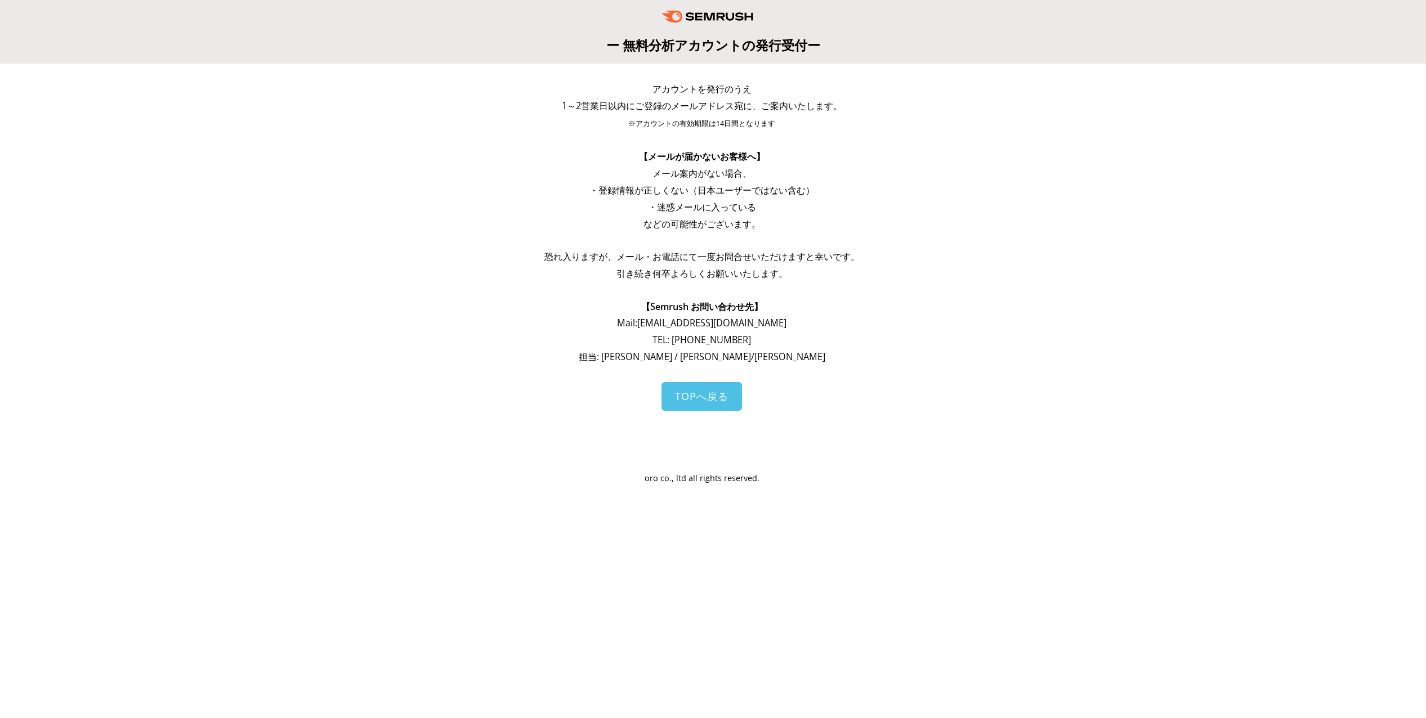 The image size is (1426, 718). Describe the element at coordinates (701, 396) in the screenshot. I see `span: TOPへ戻る` at that location.